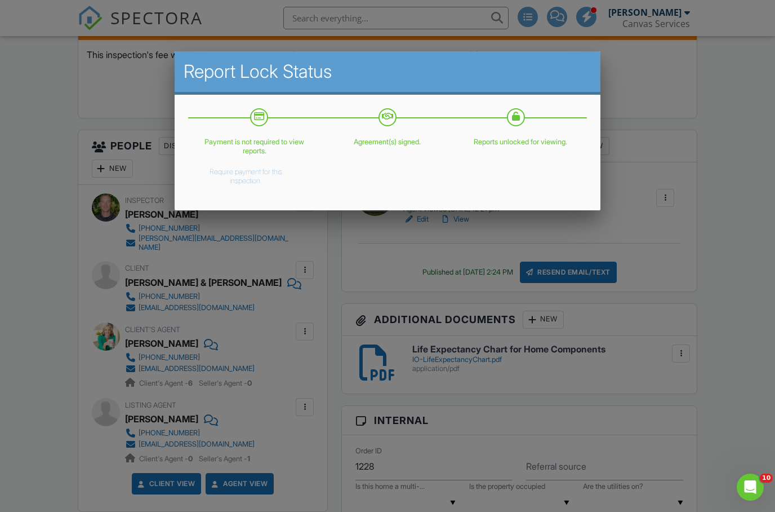 Image resolution: width=775 pixels, height=512 pixels. I want to click on p: Reports unlocked for viewing., so click(521, 142).